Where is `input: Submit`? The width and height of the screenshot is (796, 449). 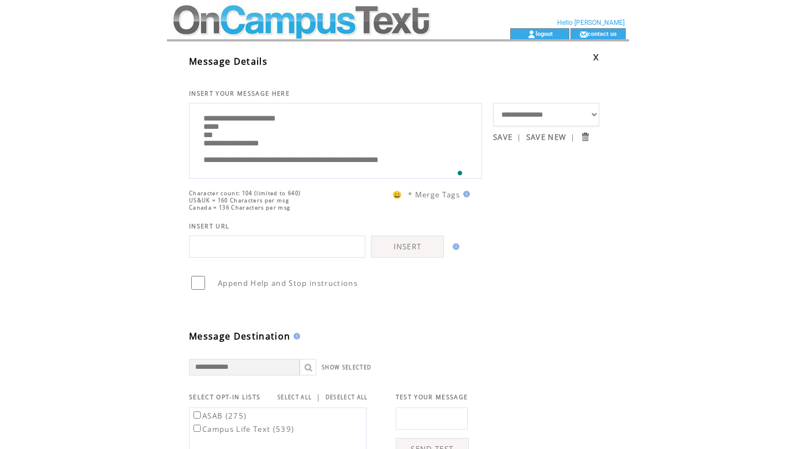
input: Submit is located at coordinates (585, 136).